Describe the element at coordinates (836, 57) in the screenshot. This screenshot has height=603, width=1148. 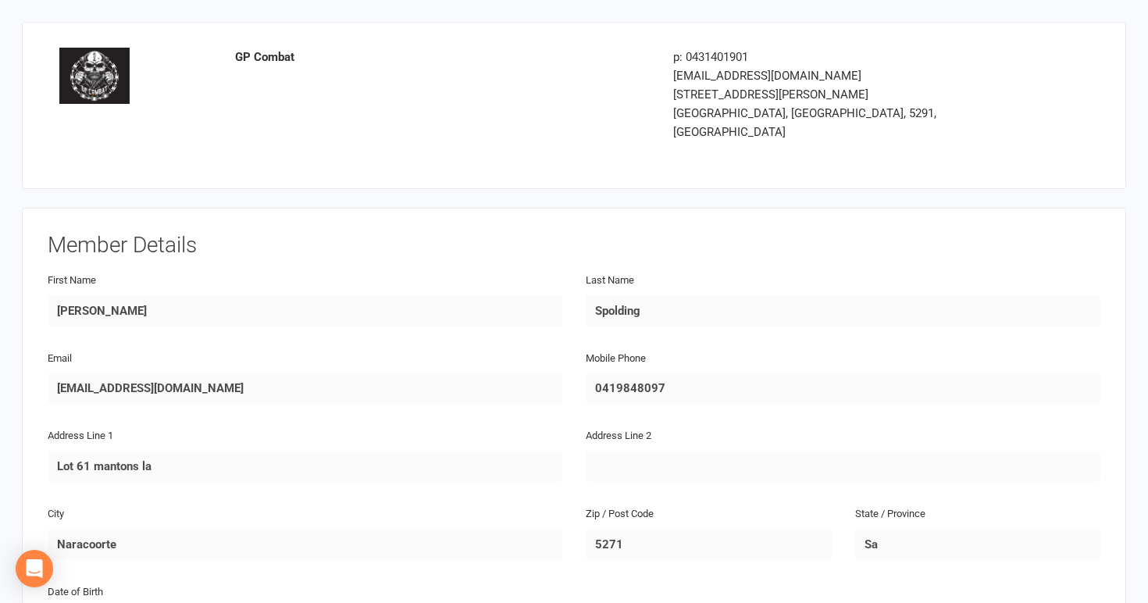
I see `div: p: 0431401901` at that location.